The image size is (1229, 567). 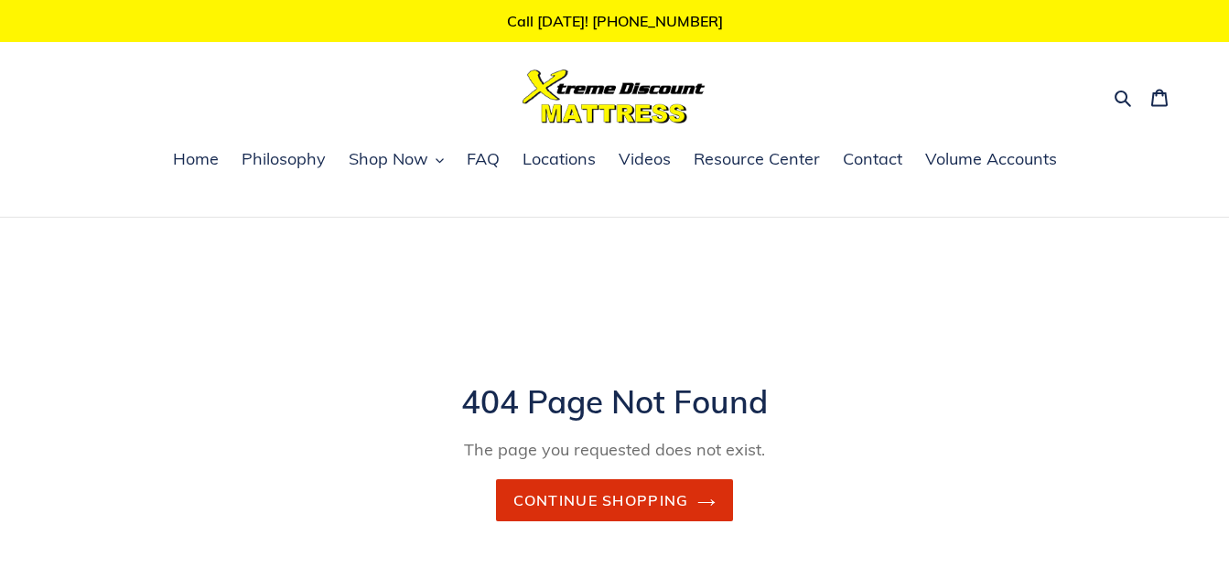 I want to click on span: FAQ, so click(x=483, y=159).